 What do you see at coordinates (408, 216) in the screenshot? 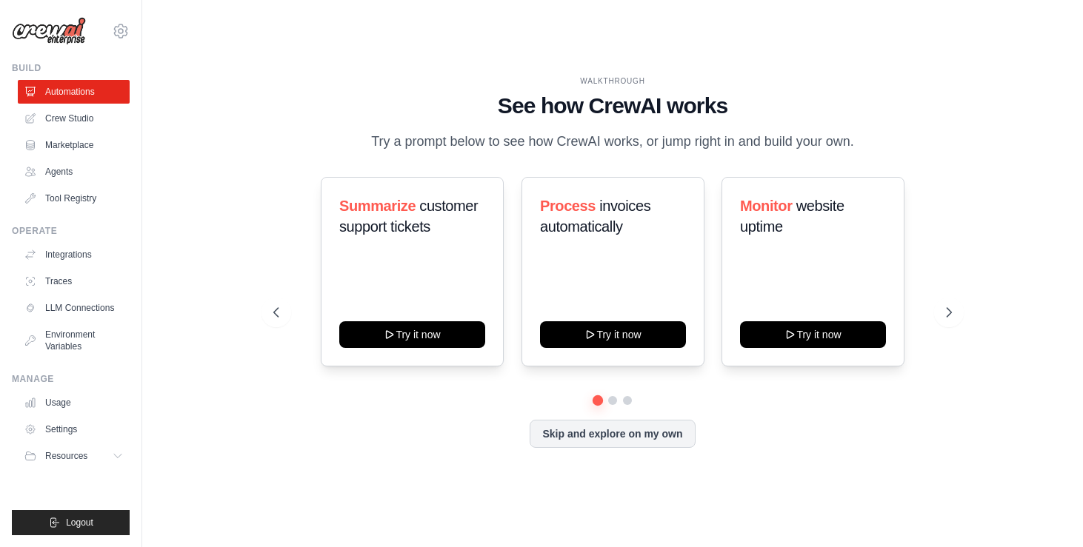
I see `span: customer support tickets` at bounding box center [408, 216].